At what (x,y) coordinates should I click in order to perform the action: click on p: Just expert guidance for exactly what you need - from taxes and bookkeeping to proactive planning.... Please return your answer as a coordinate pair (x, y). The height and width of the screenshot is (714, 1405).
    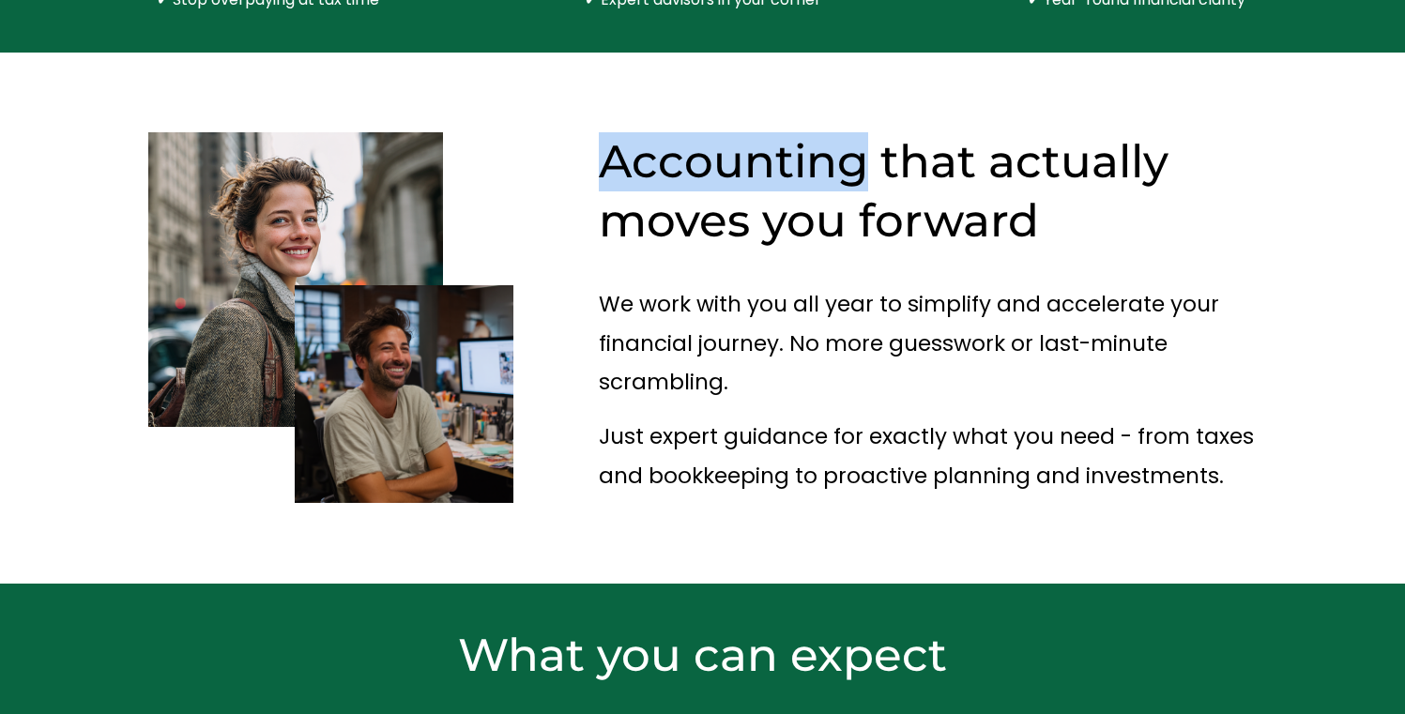
    Looking at the image, I should click on (946, 456).